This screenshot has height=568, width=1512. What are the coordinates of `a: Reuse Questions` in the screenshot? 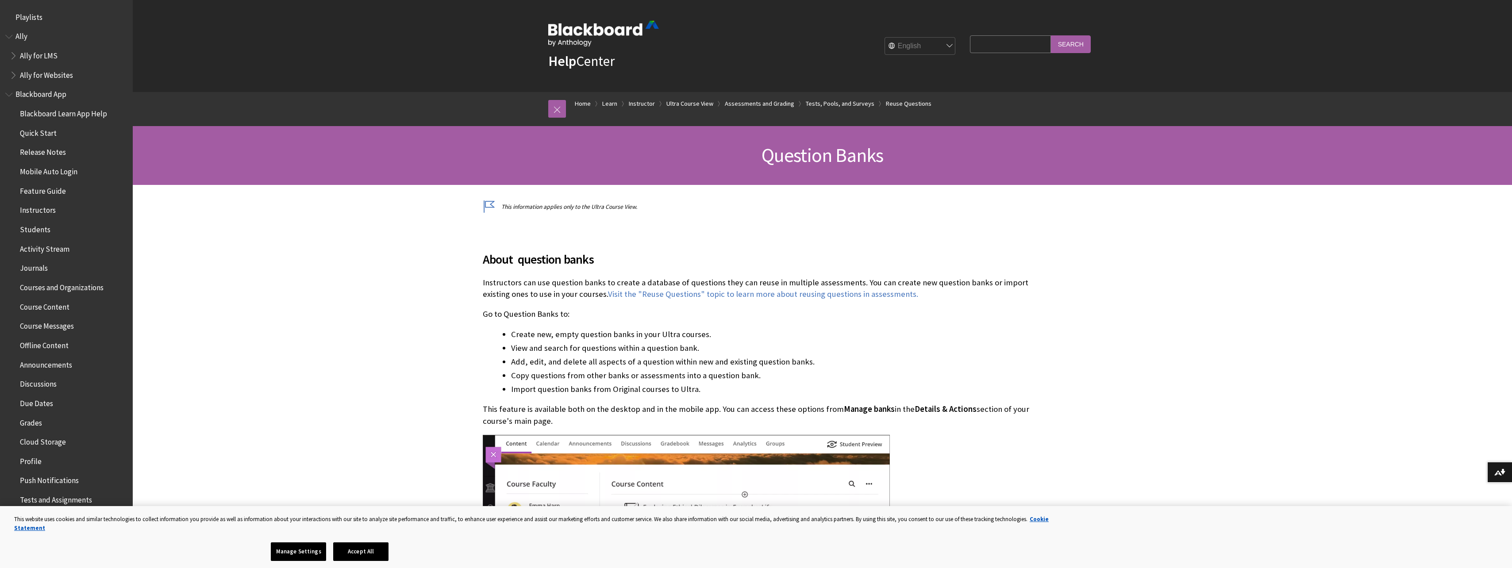 It's located at (909, 104).